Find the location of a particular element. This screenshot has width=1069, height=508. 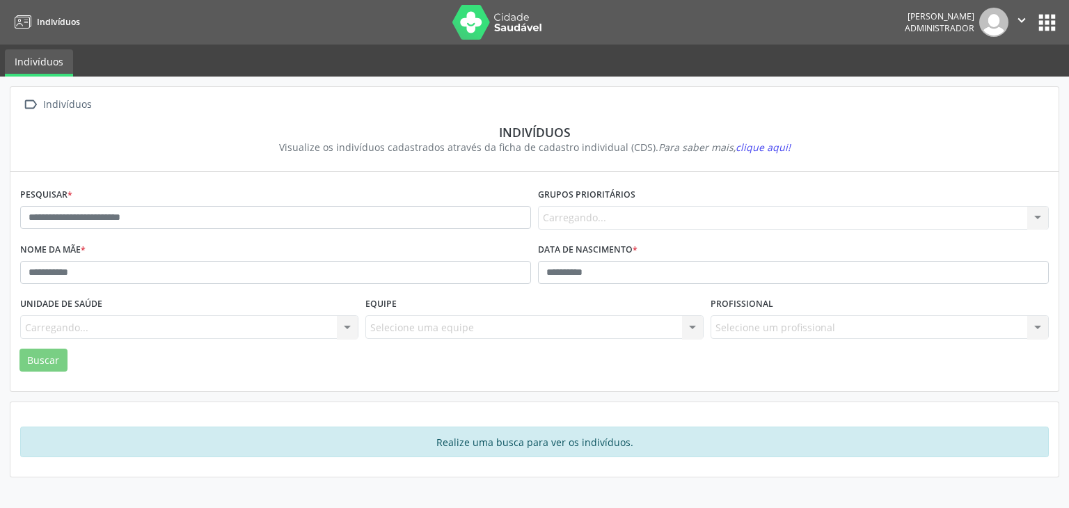

button: Buscar is located at coordinates (43, 361).